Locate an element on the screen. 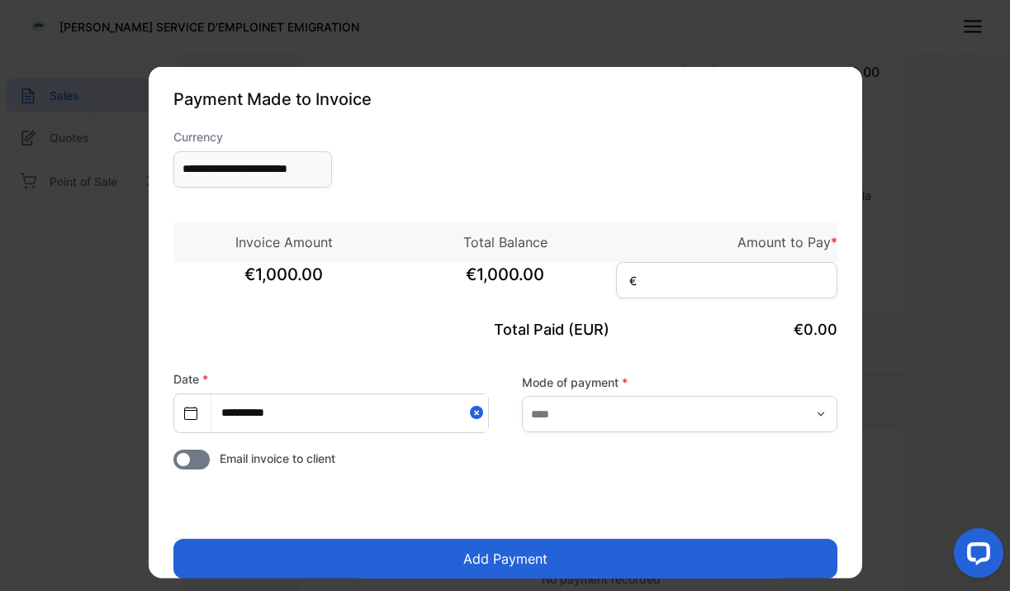 This screenshot has width=1010, height=591. p: Total Paid (EUR) is located at coordinates (506, 328).